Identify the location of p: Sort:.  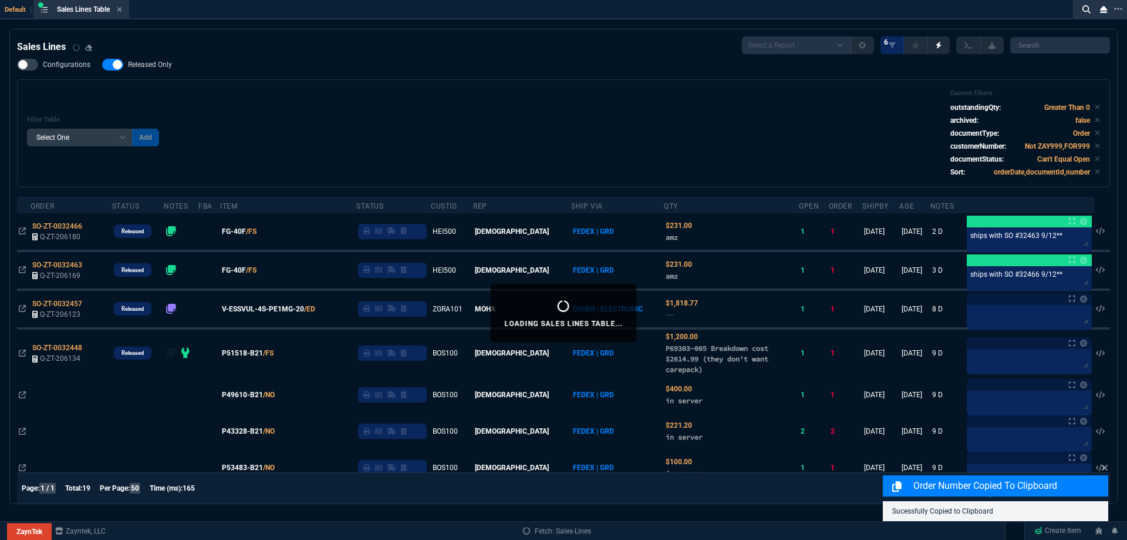
(958, 172).